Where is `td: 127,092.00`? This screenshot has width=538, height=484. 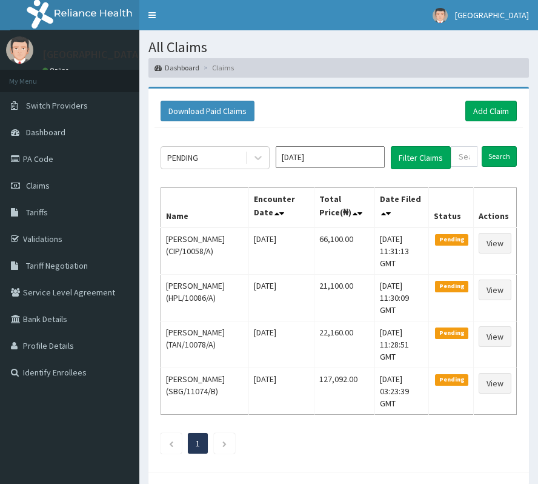 td: 127,092.00 is located at coordinates (344, 390).